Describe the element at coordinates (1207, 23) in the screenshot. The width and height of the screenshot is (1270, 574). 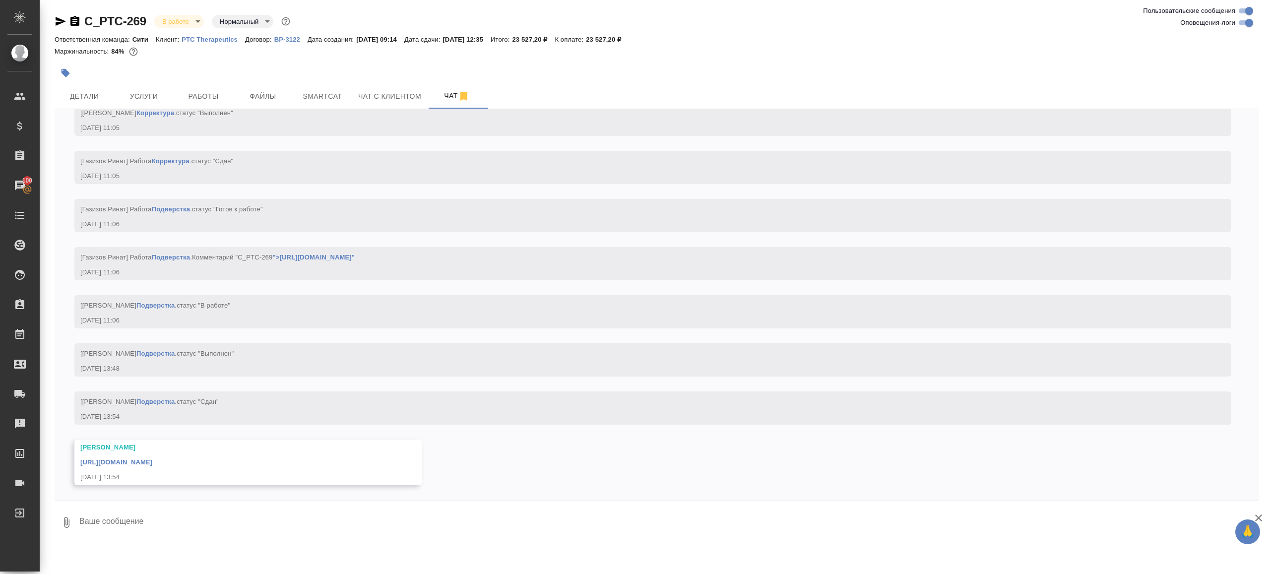
I see `span: Оповещения-логи` at that location.